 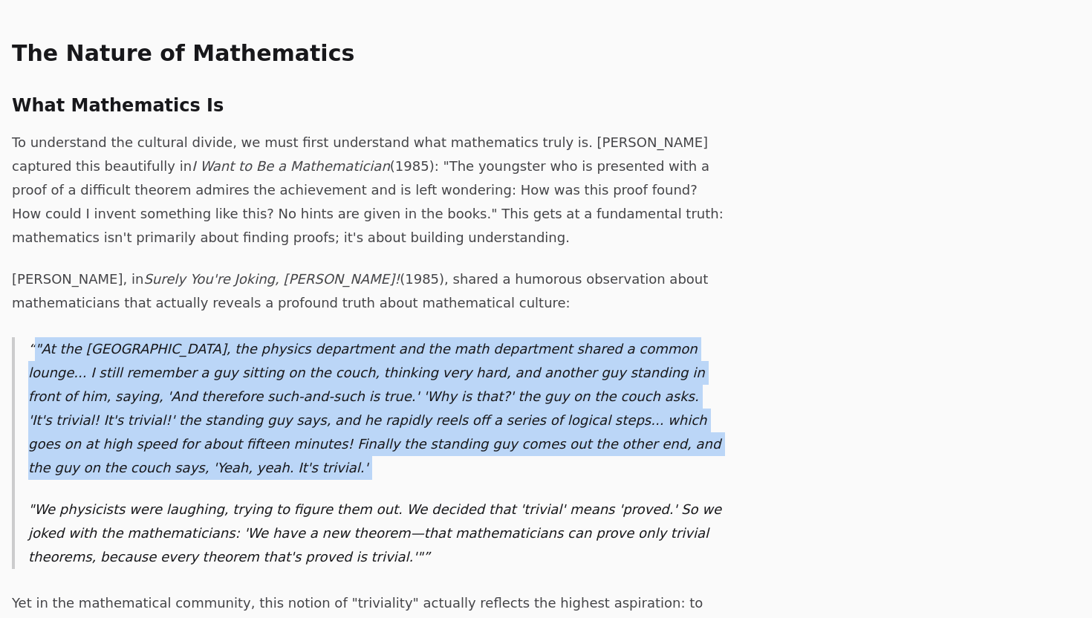 I want to click on p: To understand the cultural divide, we must first understand what mathematics truly is. [PERSON_NA..., so click(x=368, y=190).